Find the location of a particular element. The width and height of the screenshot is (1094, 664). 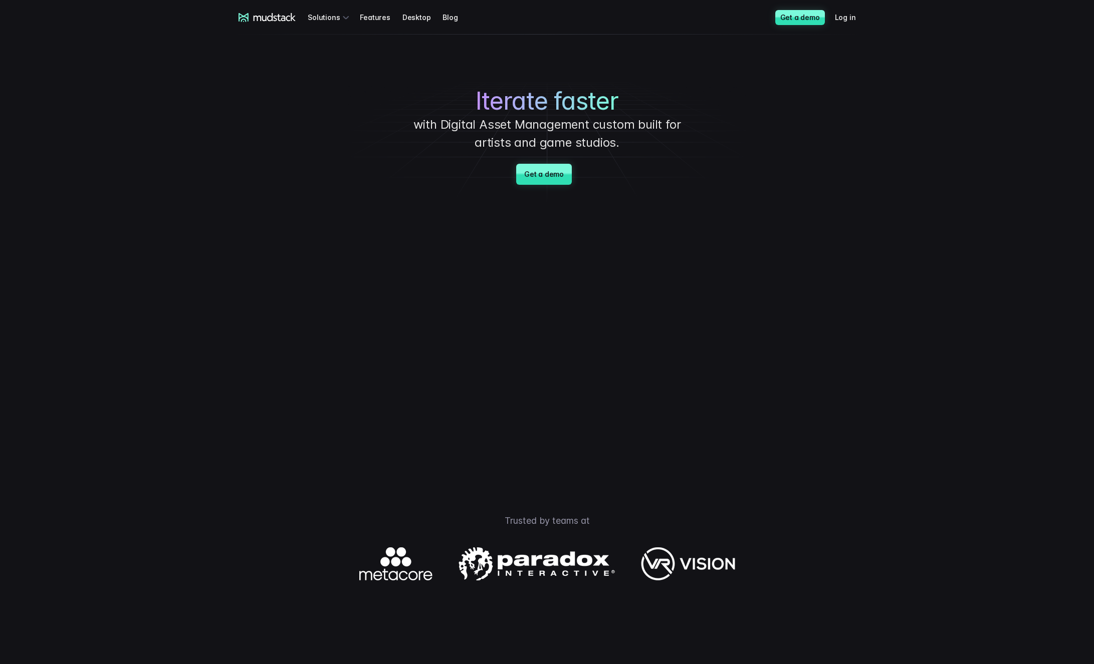

a: Log in is located at coordinates (851, 17).